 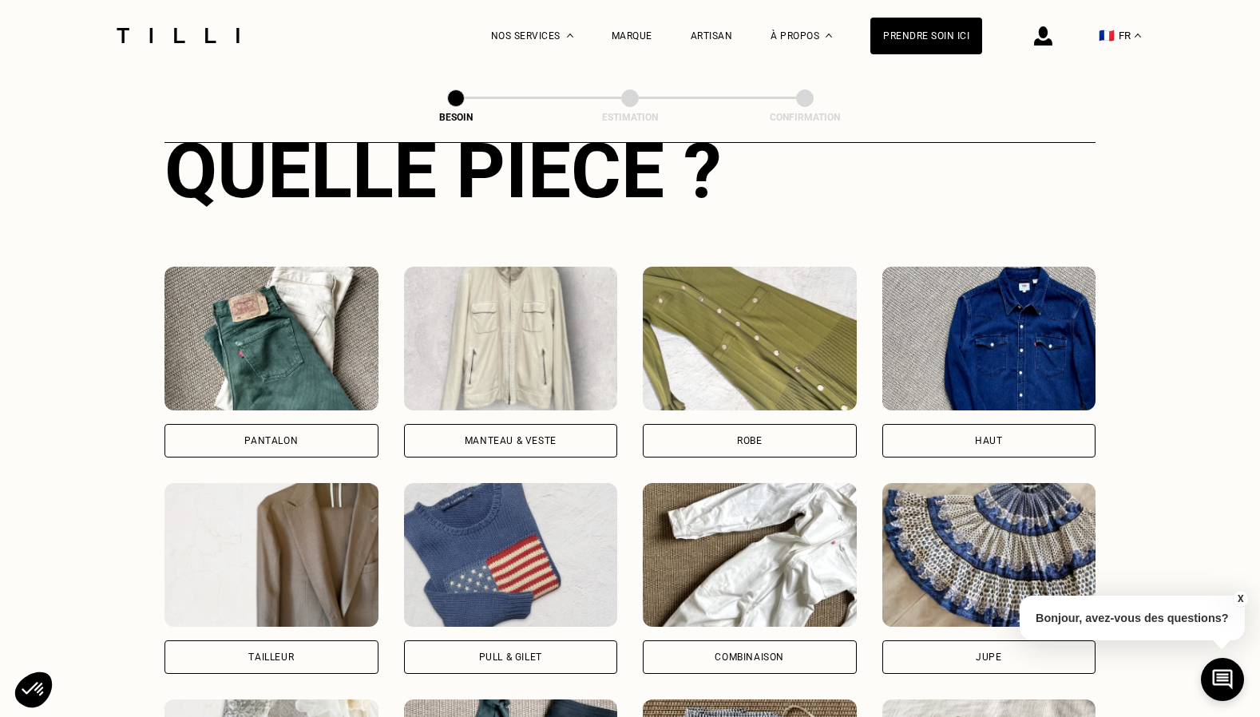 What do you see at coordinates (988, 441) in the screenshot?
I see `div: Haut` at bounding box center [988, 441].